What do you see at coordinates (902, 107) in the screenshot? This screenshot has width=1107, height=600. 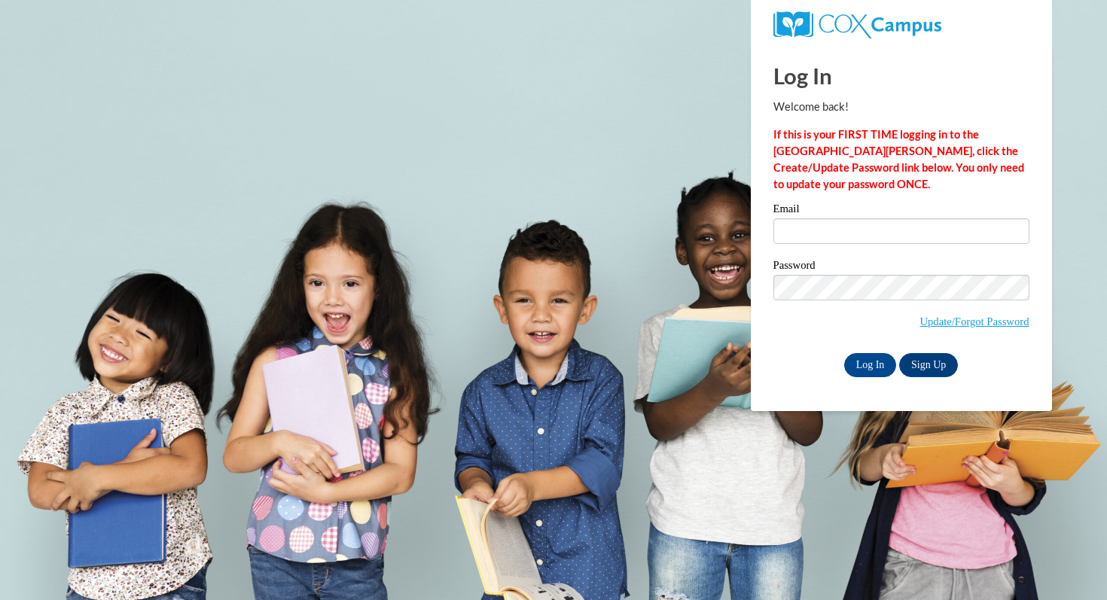 I see `p: Welcome back!` at bounding box center [902, 107].